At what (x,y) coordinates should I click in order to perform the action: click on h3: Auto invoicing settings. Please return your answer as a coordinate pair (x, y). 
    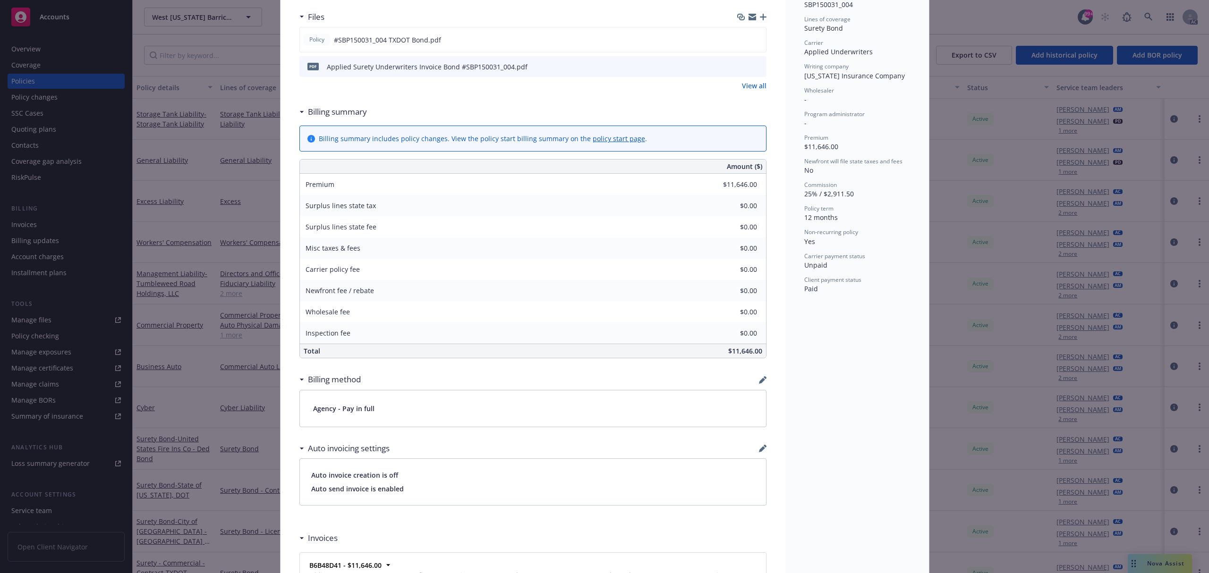
    Looking at the image, I should click on (348, 449).